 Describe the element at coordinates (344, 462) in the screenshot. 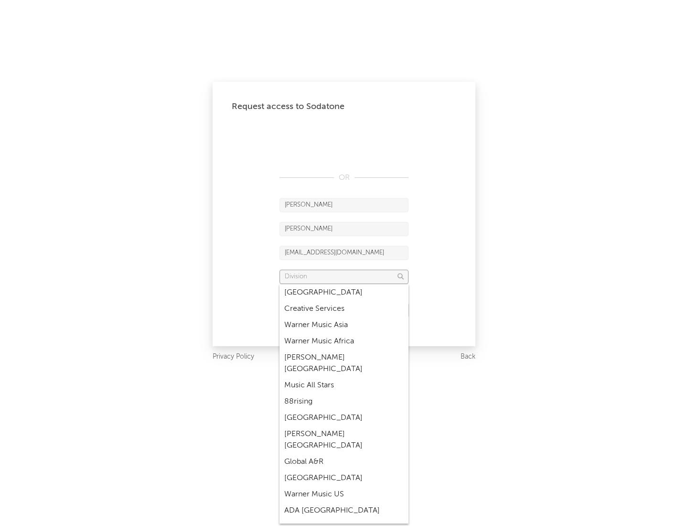

I see `div: Global A&R` at that location.